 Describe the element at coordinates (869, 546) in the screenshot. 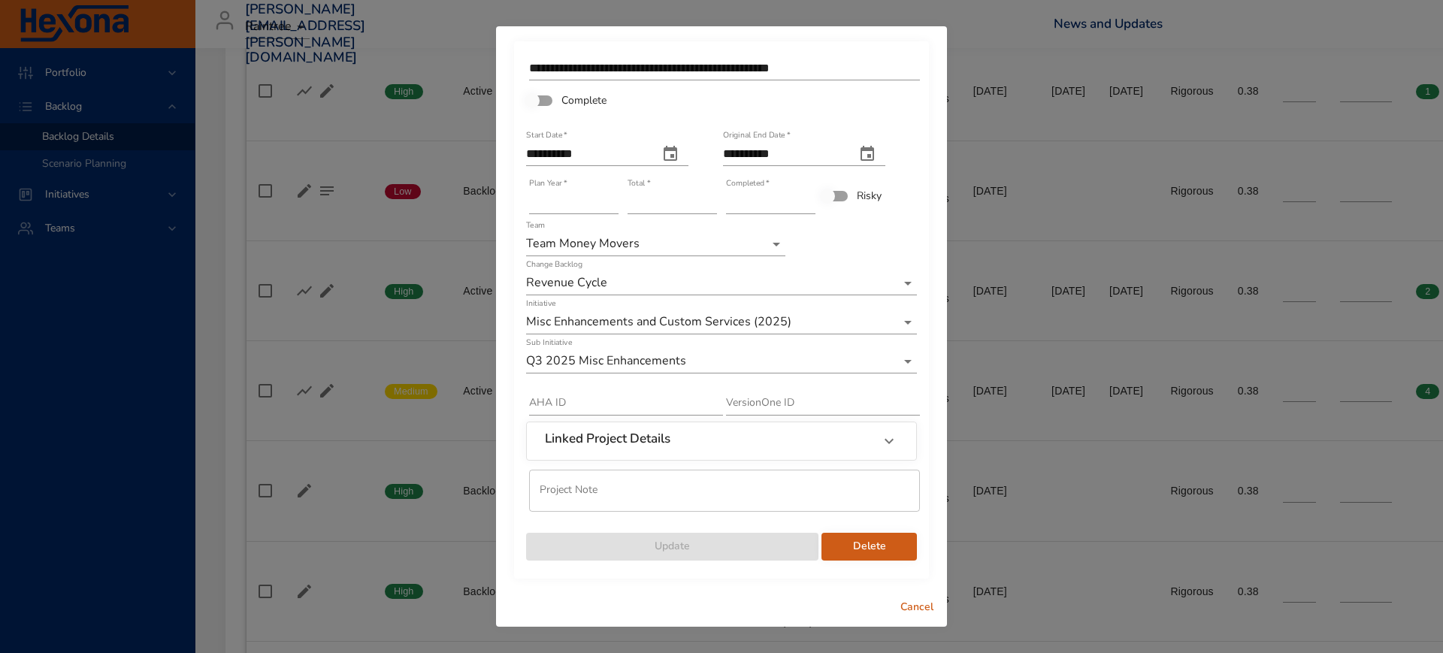

I see `span: Delete` at that location.